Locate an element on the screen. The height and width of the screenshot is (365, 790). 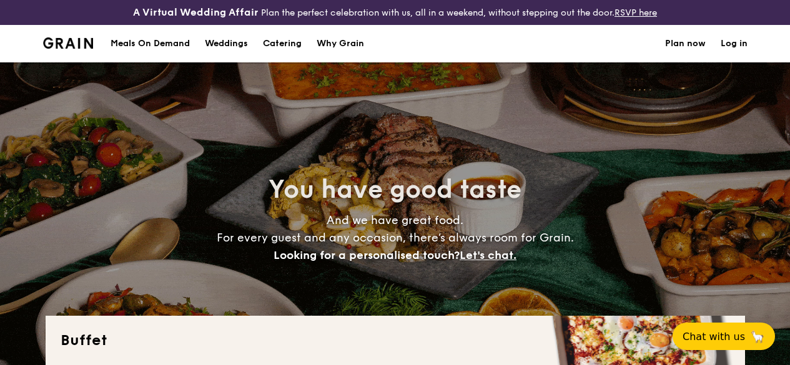
div: Why Grain is located at coordinates (340, 44).